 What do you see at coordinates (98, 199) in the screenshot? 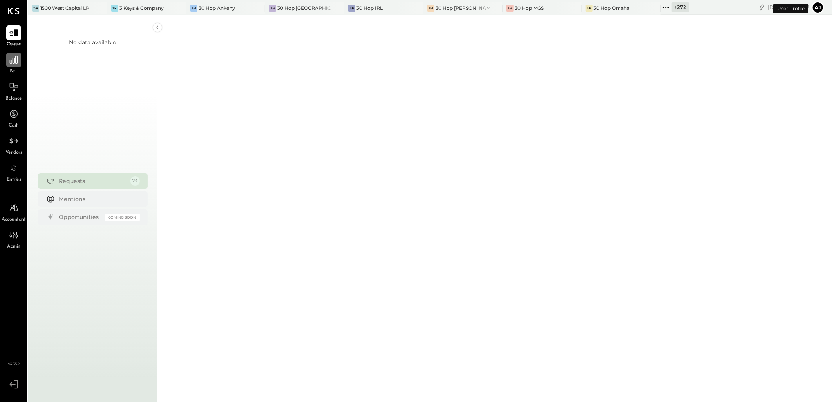
I see `div: Mentions` at bounding box center [98, 199].